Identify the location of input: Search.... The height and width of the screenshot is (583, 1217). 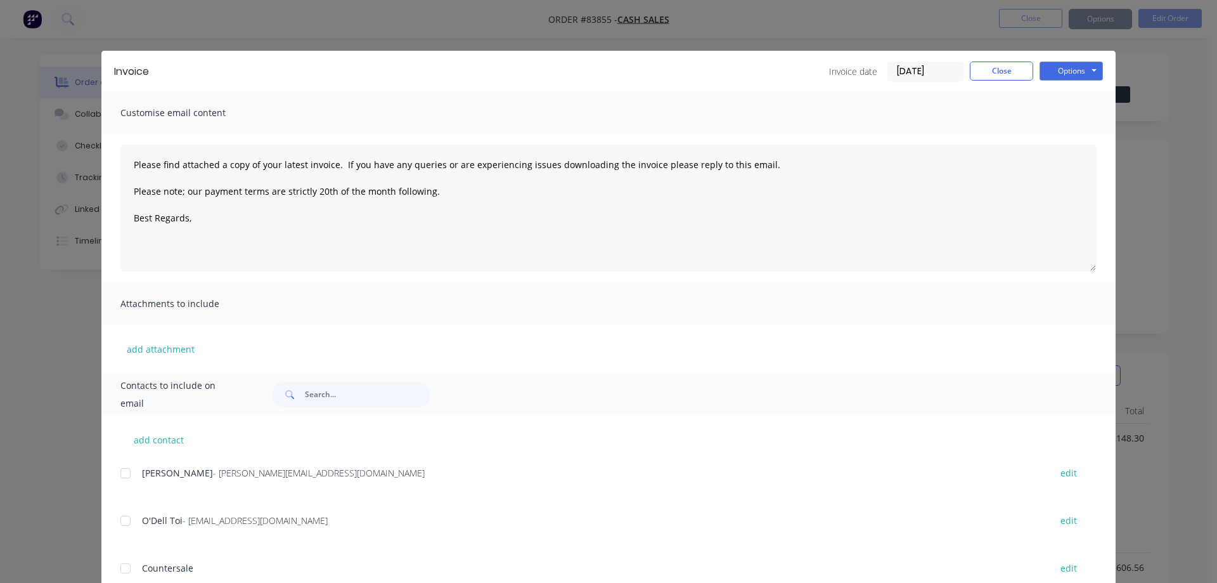
(368, 394).